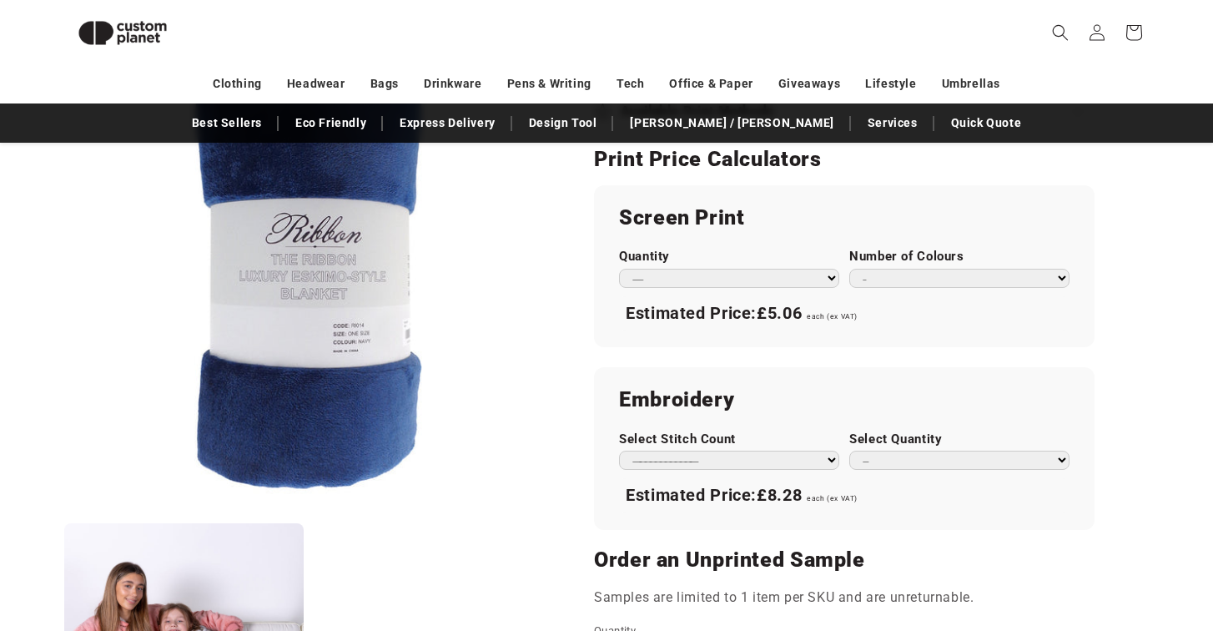  Describe the element at coordinates (729, 256) in the screenshot. I see `label: Quantity` at that location.